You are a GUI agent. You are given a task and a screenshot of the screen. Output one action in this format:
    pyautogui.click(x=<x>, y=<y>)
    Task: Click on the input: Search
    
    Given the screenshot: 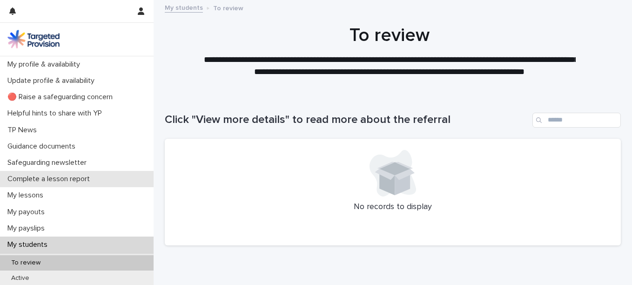 What is the action you would take?
    pyautogui.click(x=577, y=120)
    